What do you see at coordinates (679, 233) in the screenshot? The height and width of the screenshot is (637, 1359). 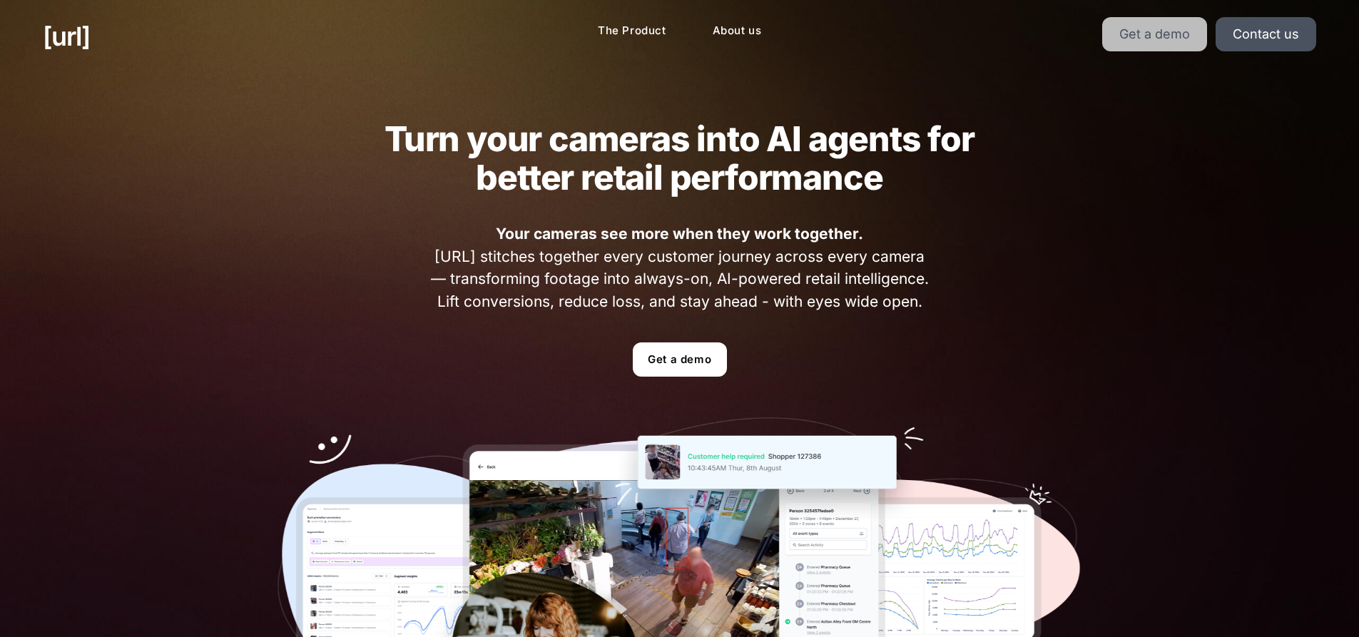 I see `strong: Your cameras see more when they work together.` at bounding box center [679, 233].